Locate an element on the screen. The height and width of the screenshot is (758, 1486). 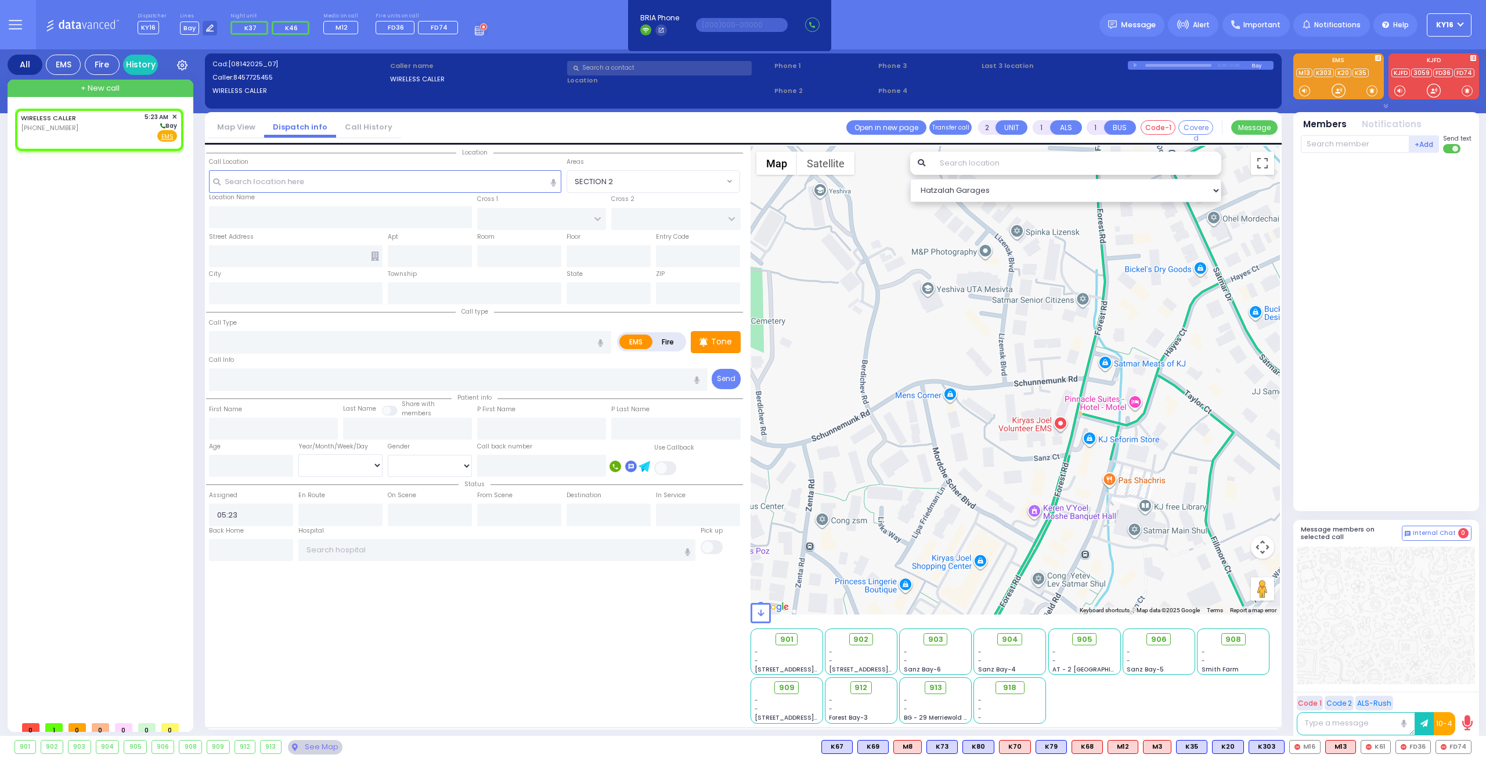
label: City is located at coordinates (215, 274).